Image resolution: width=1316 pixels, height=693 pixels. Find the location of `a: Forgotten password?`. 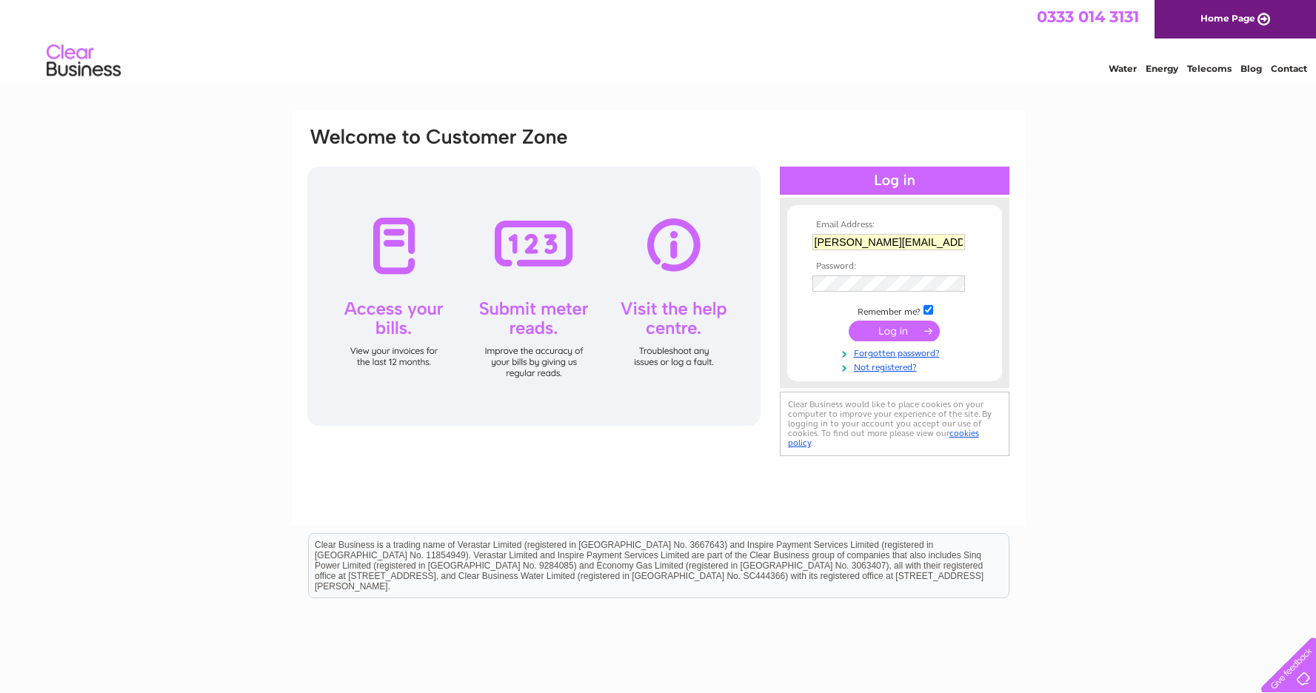

a: Forgotten password? is located at coordinates (896, 352).